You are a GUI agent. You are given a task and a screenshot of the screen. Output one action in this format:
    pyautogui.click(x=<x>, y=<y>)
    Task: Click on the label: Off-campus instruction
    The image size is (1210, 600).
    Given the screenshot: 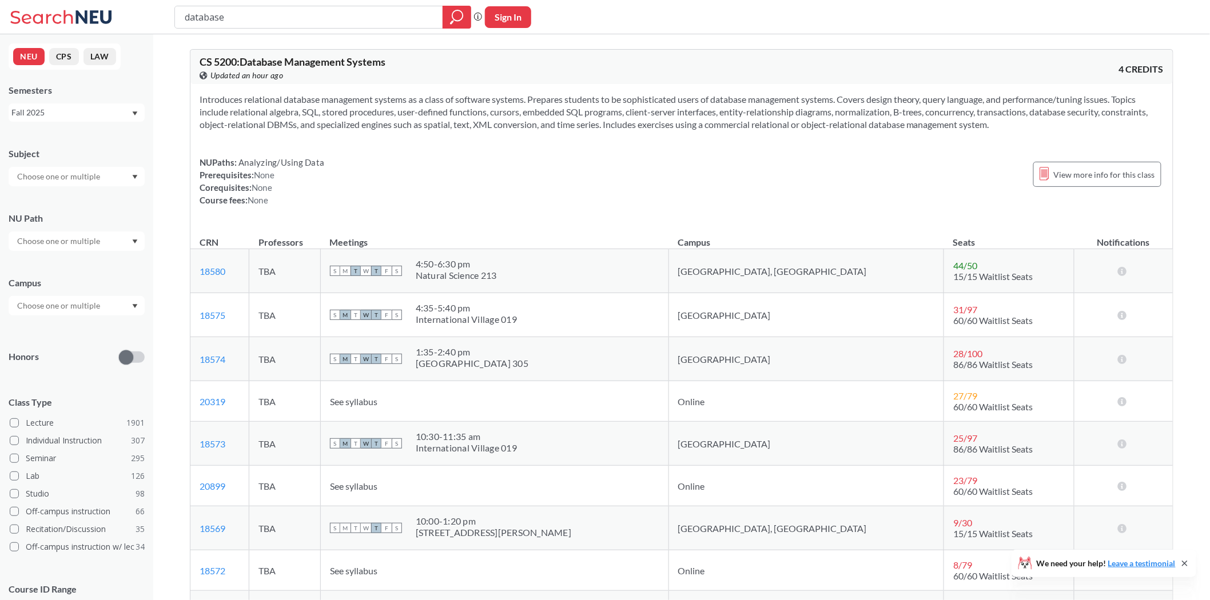 What is the action you would take?
    pyautogui.click(x=77, y=512)
    